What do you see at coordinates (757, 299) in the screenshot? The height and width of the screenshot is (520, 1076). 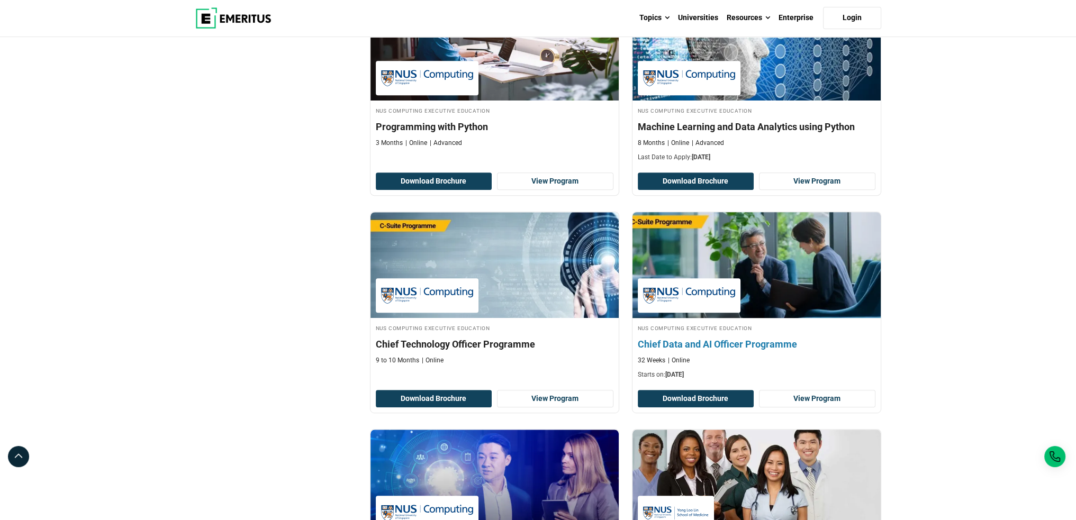 I see `a: Technology Course by NUS Computing Executive Education - December 22, 2025 NUS Computing Executiv...` at bounding box center [757, 299].